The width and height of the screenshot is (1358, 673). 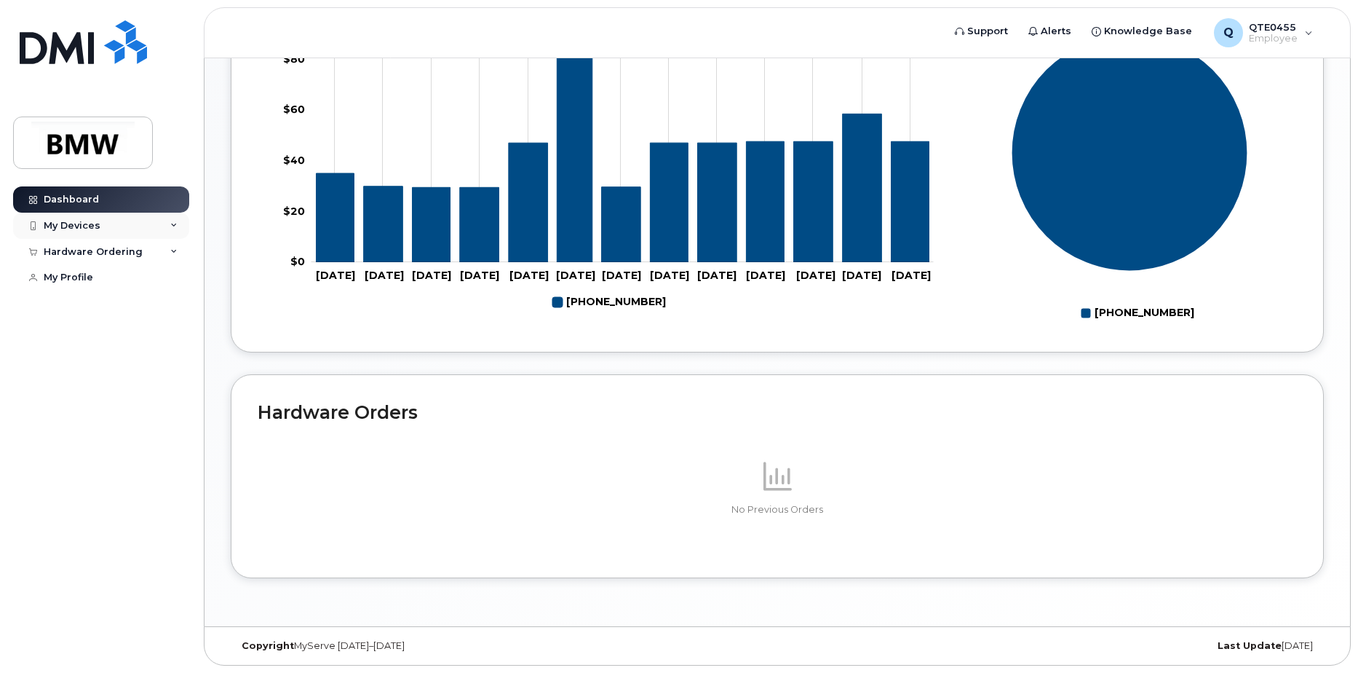 What do you see at coordinates (1250, 645) in the screenshot?
I see `strong: Last Update` at bounding box center [1250, 645].